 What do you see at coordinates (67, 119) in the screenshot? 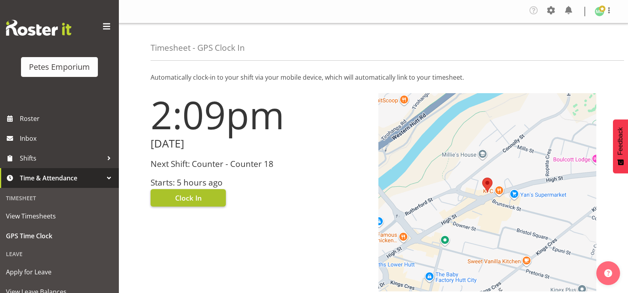
I see `span: Roster` at bounding box center [67, 119].